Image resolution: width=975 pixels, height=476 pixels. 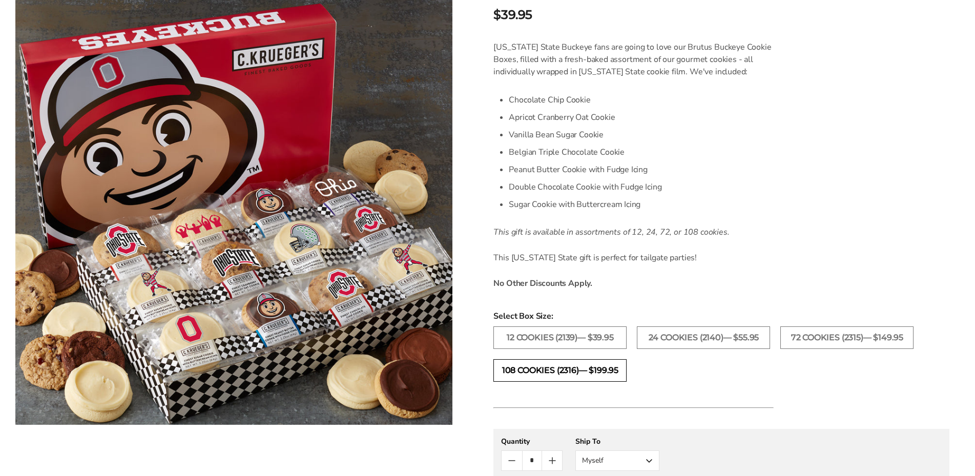 What do you see at coordinates (641, 170) in the screenshot?
I see `li: Peanut Butter Cookie with Fudge Icing` at bounding box center [641, 170].